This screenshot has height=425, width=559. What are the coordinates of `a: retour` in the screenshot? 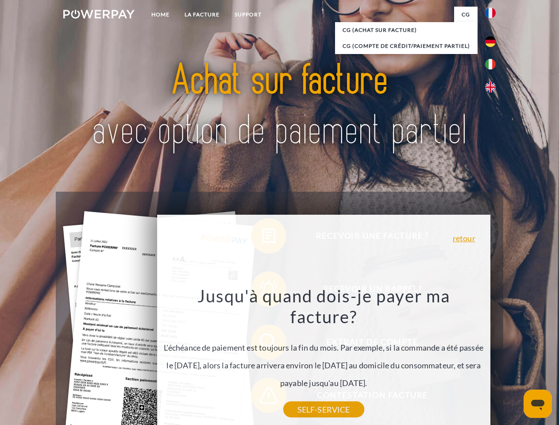 It's located at (464, 238).